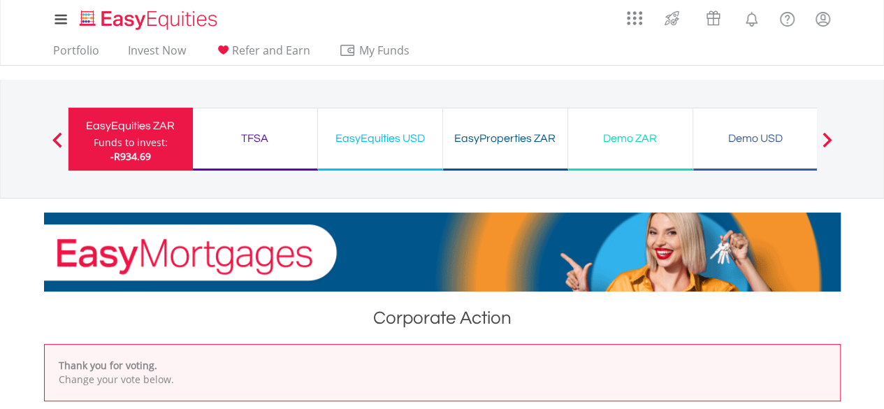 The height and width of the screenshot is (409, 884). I want to click on a: Refer and Earn, so click(262, 54).